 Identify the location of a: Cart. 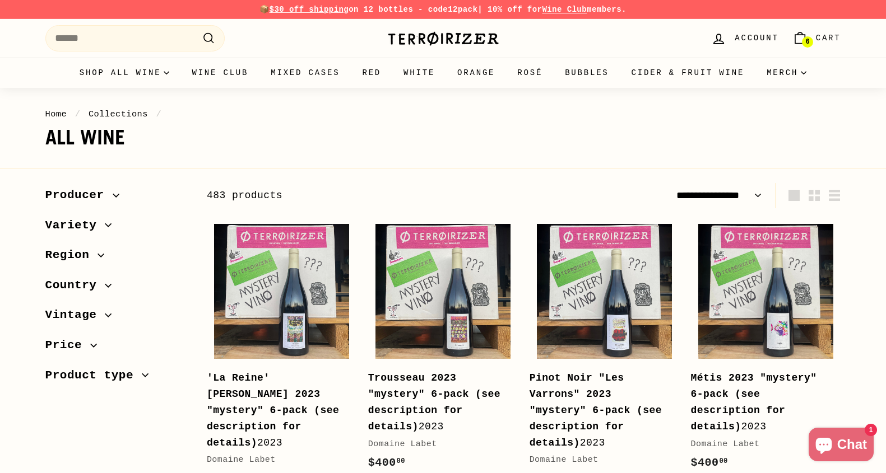
(816, 38).